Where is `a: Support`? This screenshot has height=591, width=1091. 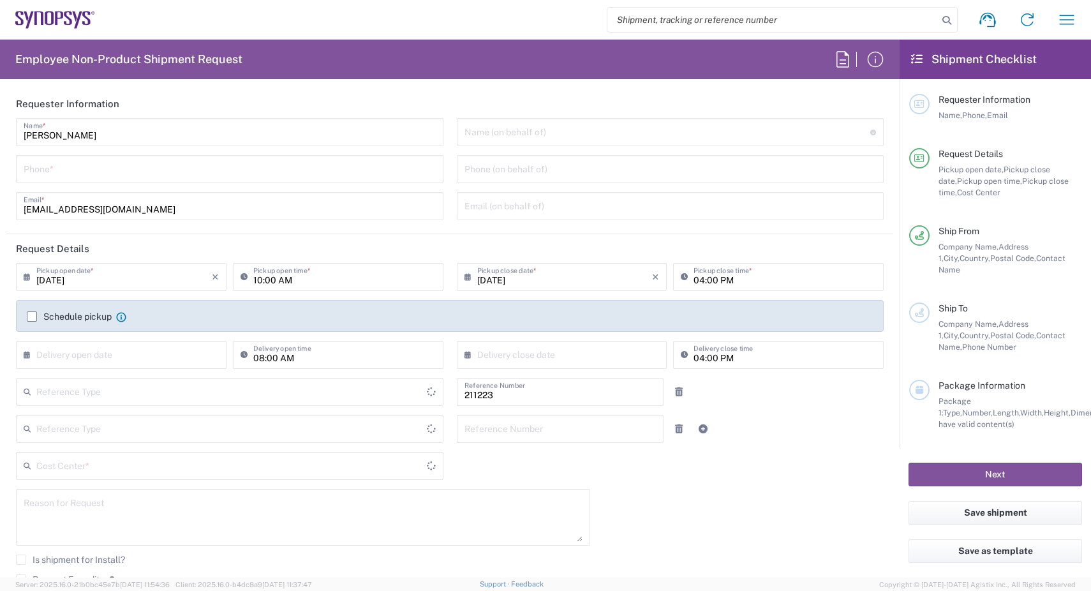
a: Support is located at coordinates (496, 584).